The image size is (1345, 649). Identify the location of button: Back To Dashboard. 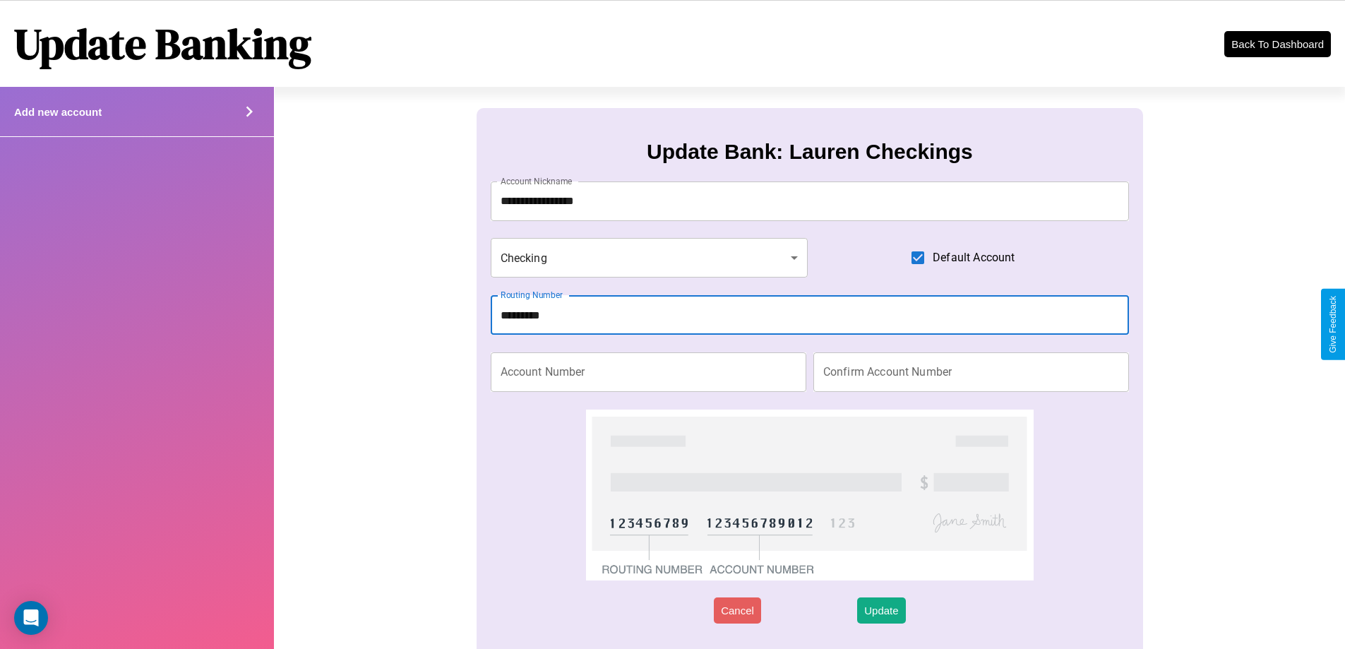
(1278, 44).